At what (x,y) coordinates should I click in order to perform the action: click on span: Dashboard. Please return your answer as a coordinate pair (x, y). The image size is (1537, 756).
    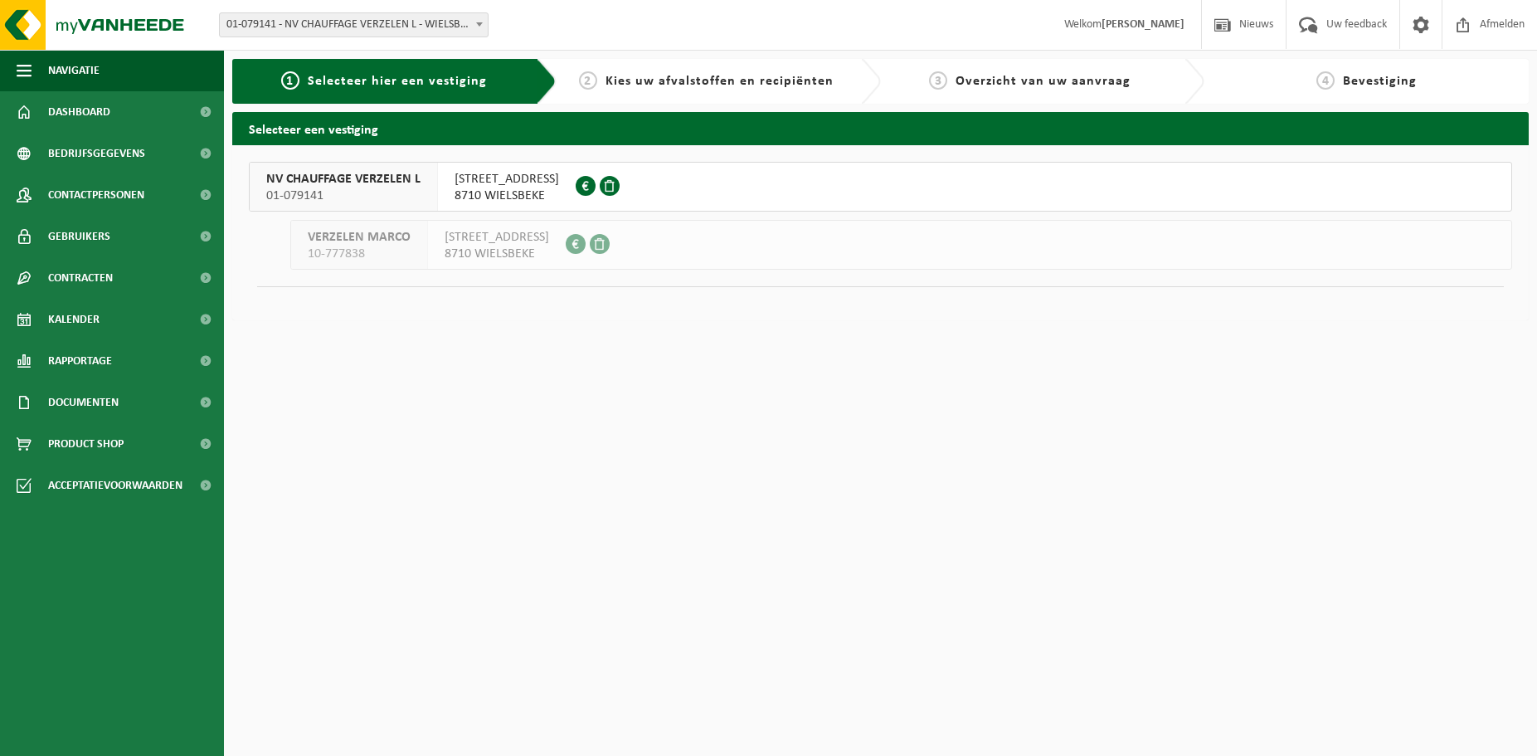
    Looking at the image, I should click on (79, 112).